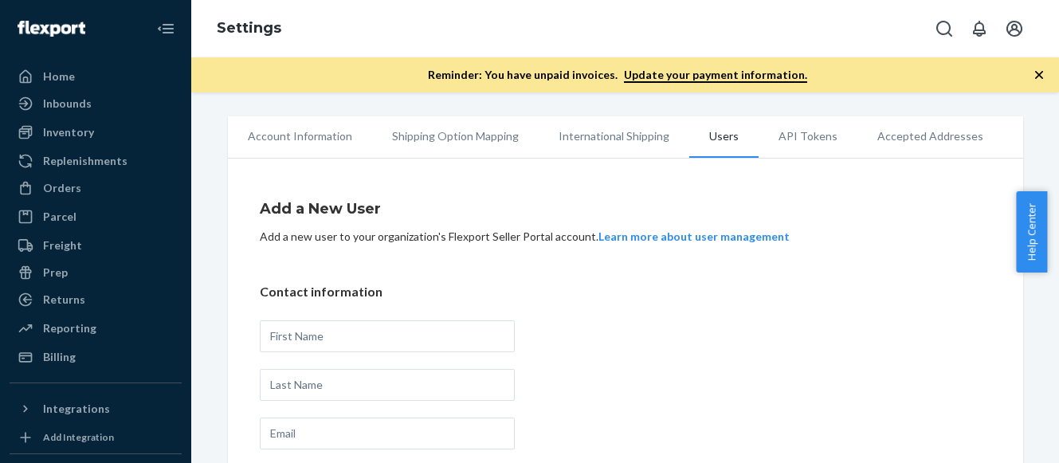 This screenshot has height=463, width=1059. Describe the element at coordinates (67, 104) in the screenshot. I see `div: Inbounds` at that location.